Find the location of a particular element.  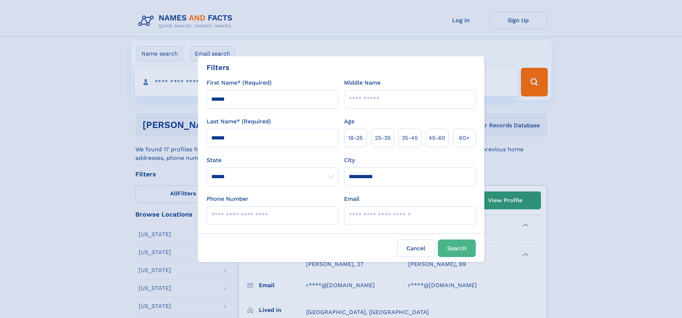

label: Age is located at coordinates (349, 121).